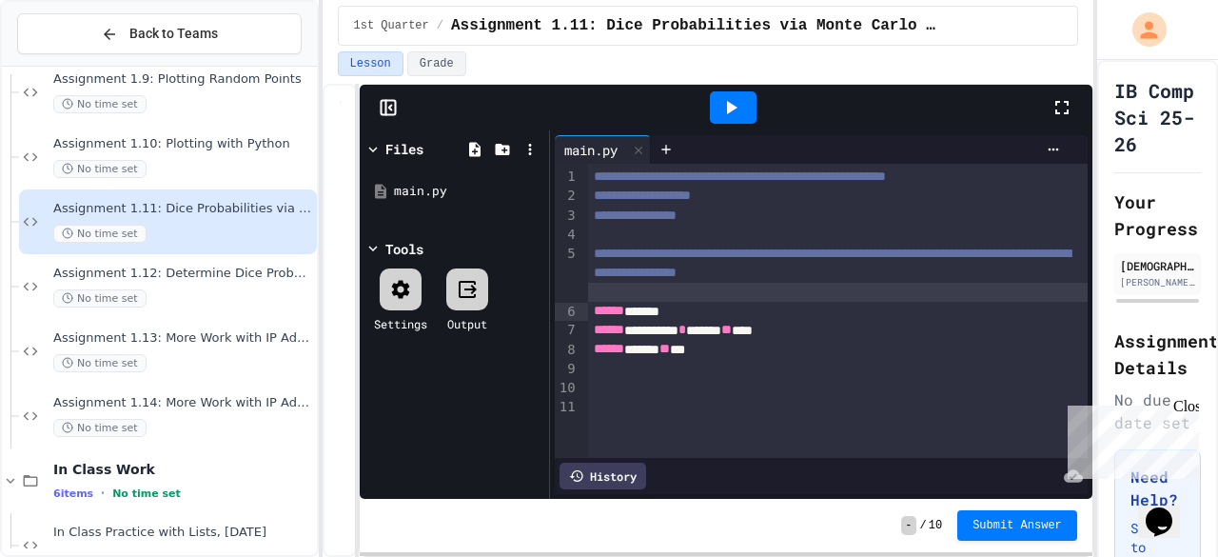  What do you see at coordinates (1157, 215) in the screenshot?
I see `h2: Your Progress` at bounding box center [1157, 215].